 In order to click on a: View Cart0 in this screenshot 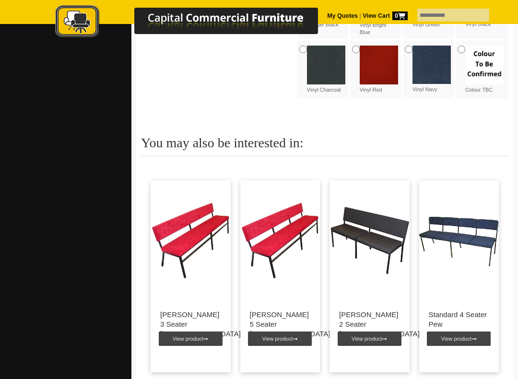, I will do `click(384, 16)`.